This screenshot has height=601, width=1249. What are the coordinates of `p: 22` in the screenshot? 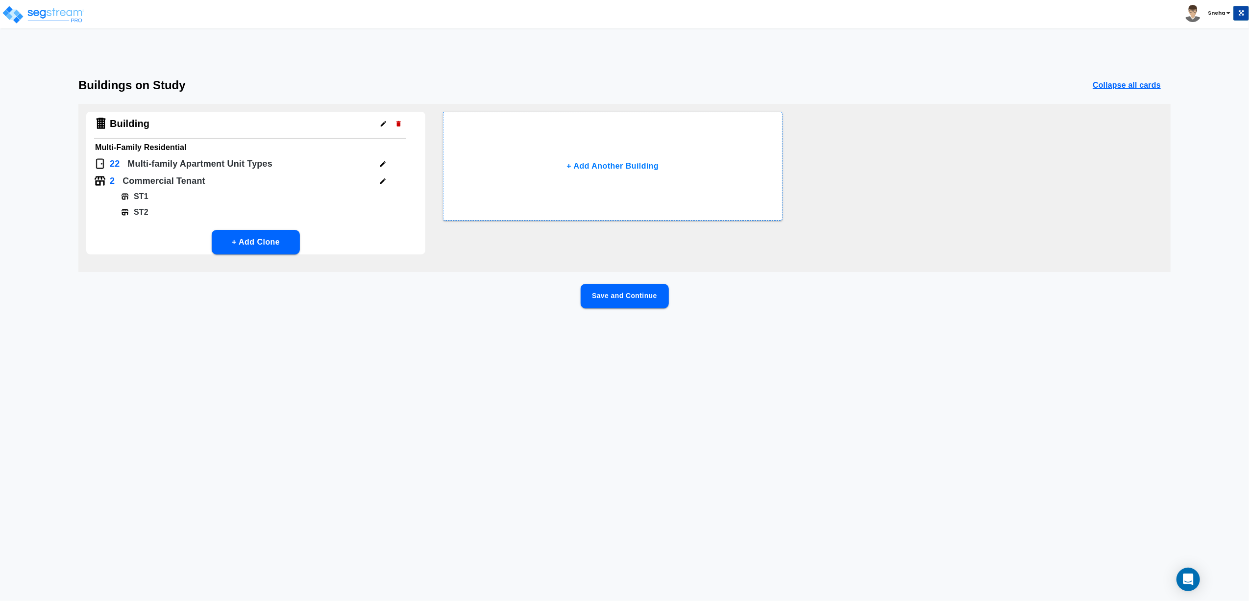 It's located at (115, 164).